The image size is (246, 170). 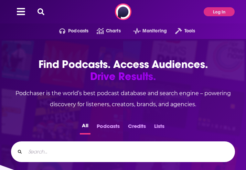 What do you see at coordinates (127, 151) in the screenshot?
I see `input: Search...` at bounding box center [127, 151].